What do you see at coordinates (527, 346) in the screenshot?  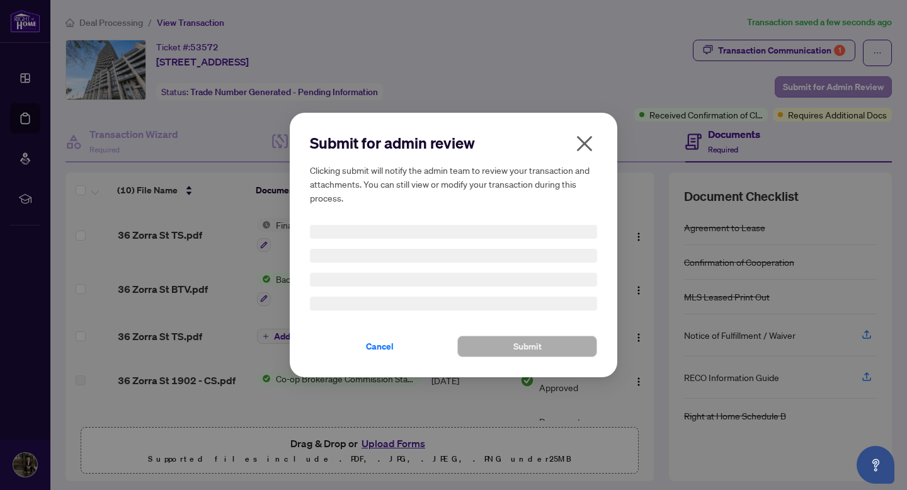 I see `button: Submit` at bounding box center [527, 346].